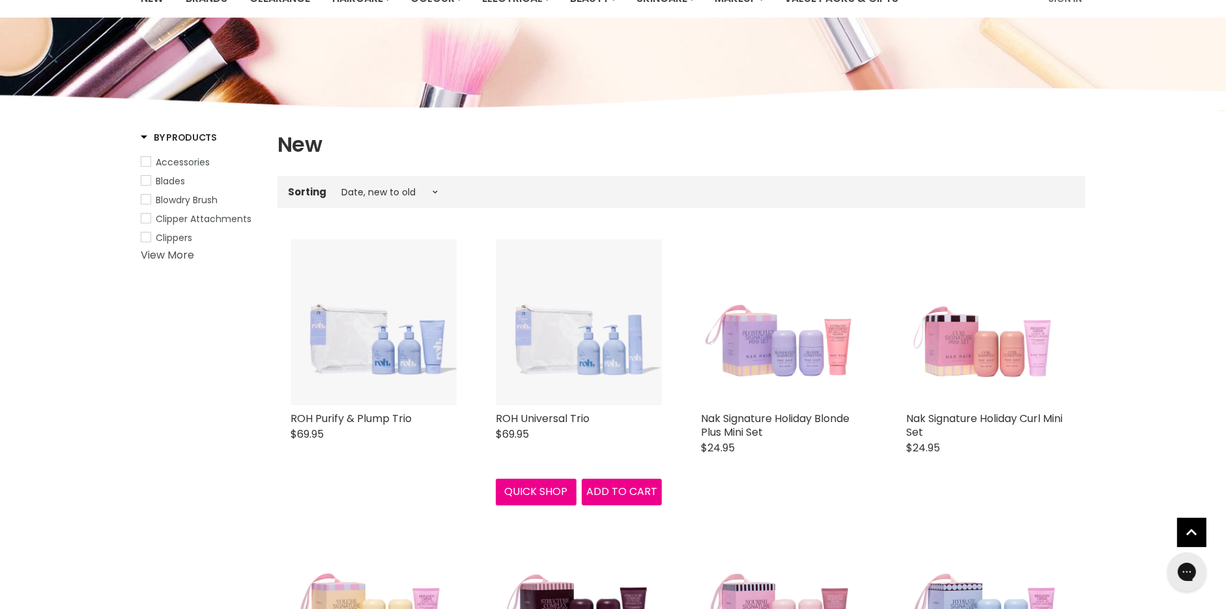 This screenshot has height=609, width=1226. What do you see at coordinates (203, 219) in the screenshot?
I see `span: Clipper Attachments` at bounding box center [203, 219].